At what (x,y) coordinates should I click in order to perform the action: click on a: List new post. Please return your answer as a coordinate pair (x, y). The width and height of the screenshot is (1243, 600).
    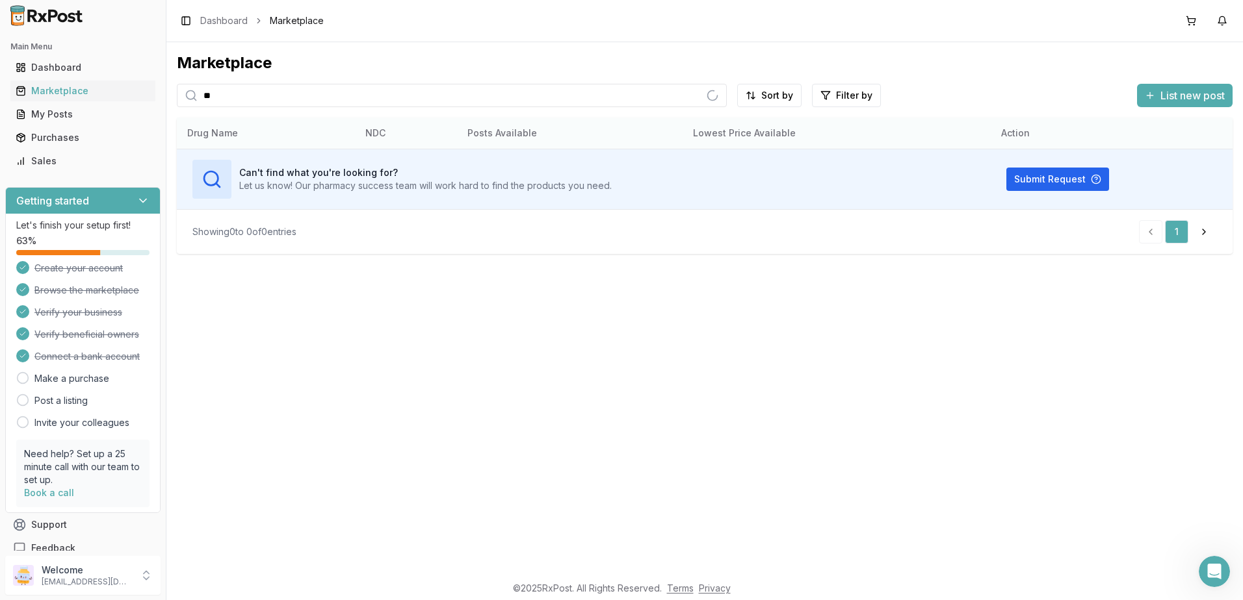
    Looking at the image, I should click on (1184, 97).